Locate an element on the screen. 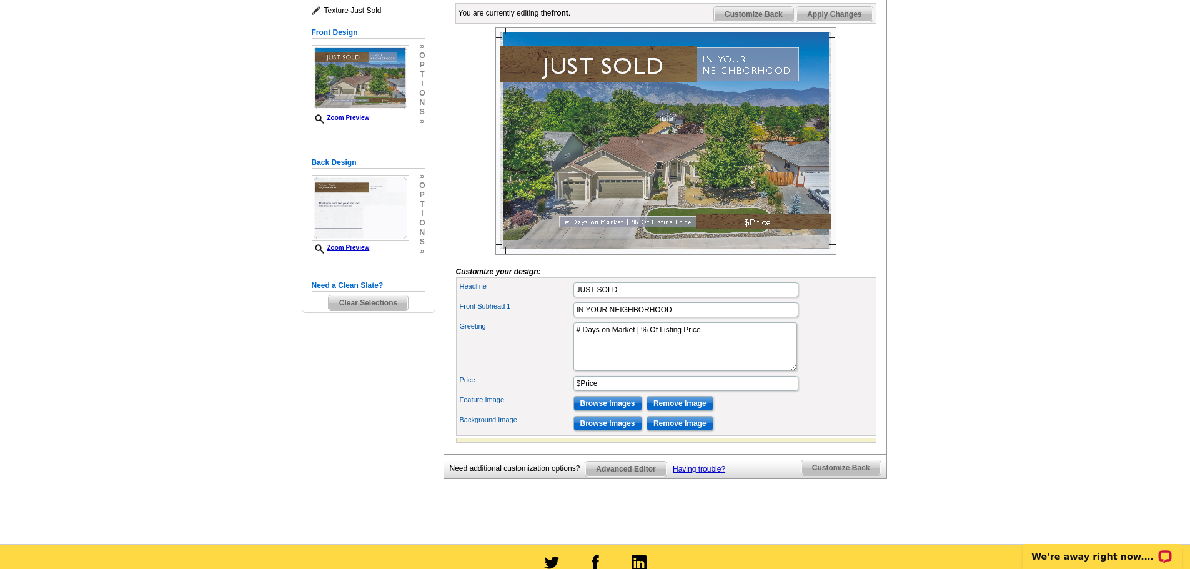 This screenshot has height=569, width=1190. span: Advanced Editor is located at coordinates (625, 469).